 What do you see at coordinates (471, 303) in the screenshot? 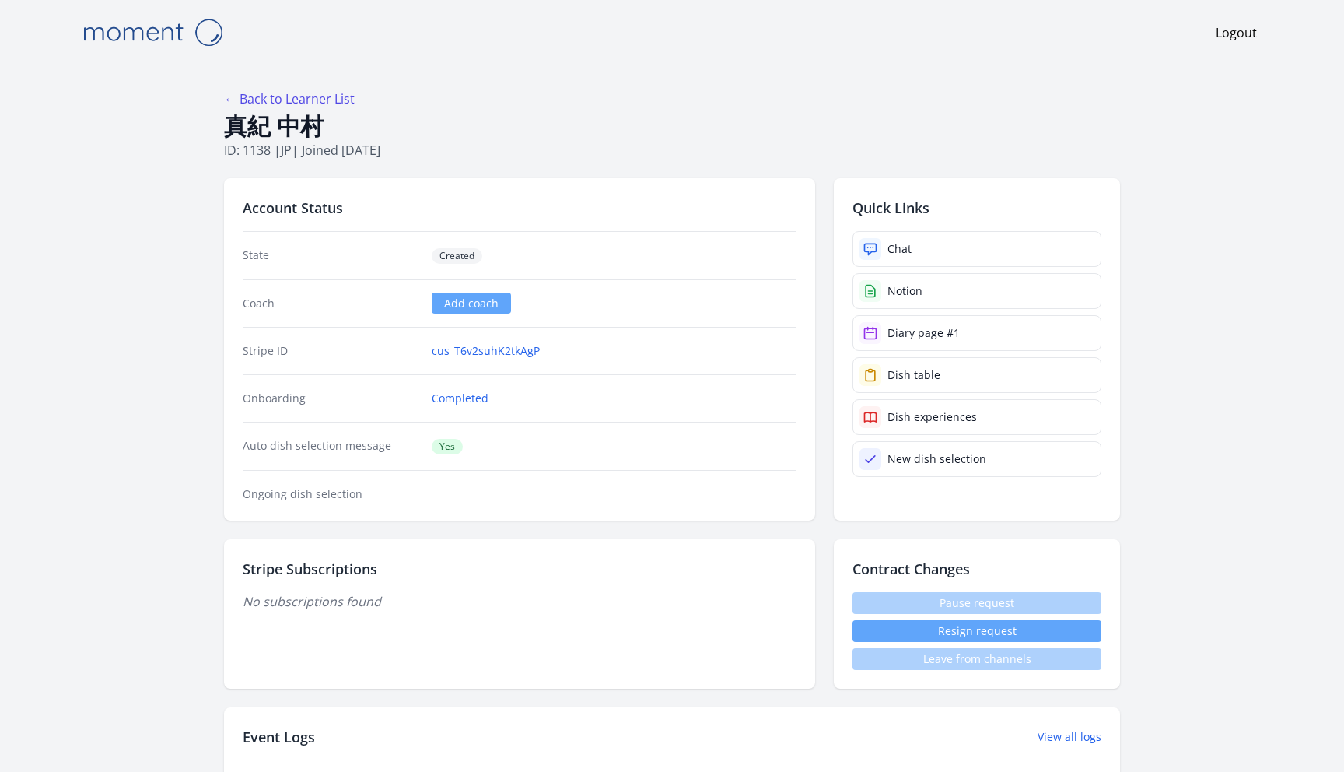
I see `a: Add coach` at bounding box center [471, 303].